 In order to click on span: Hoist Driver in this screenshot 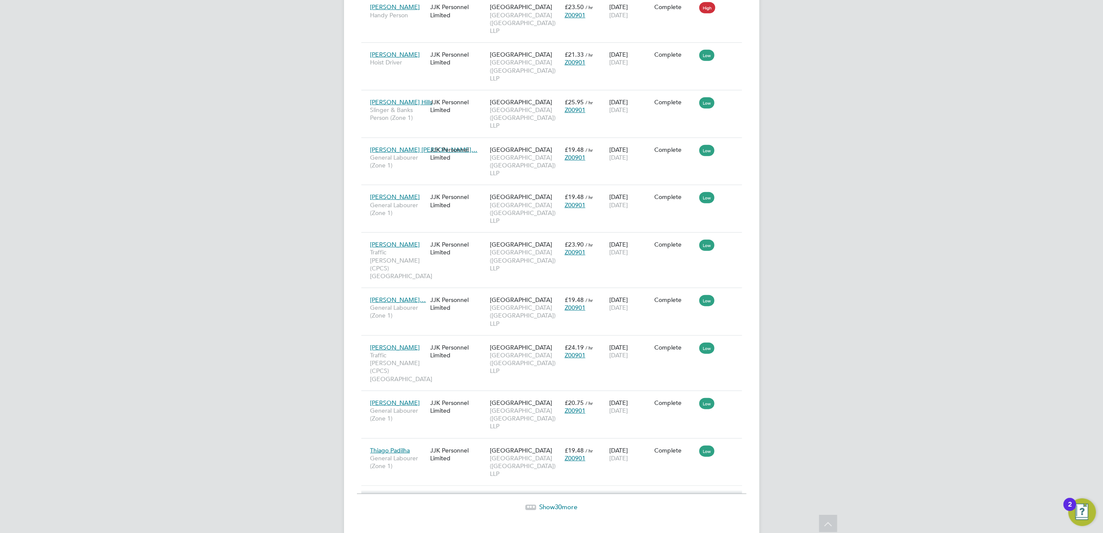, I will do `click(398, 62)`.